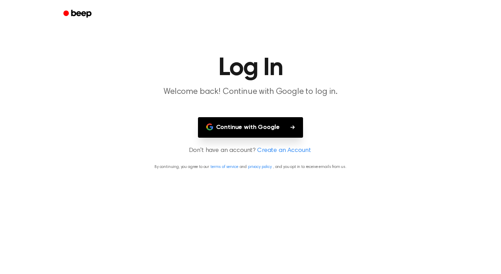 Image resolution: width=501 pixels, height=274 pixels. I want to click on a: Create an Account, so click(284, 151).